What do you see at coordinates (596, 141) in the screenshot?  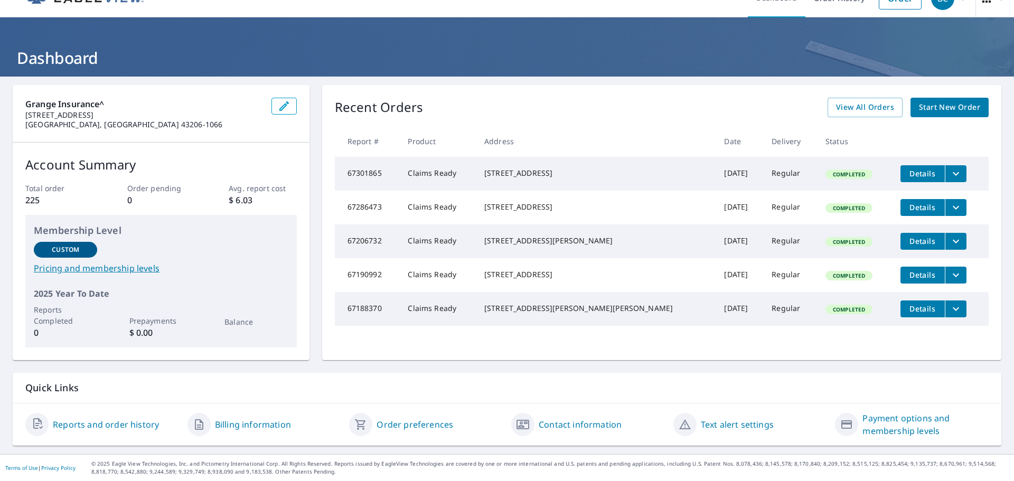 I see `th: Address` at bounding box center [596, 141].